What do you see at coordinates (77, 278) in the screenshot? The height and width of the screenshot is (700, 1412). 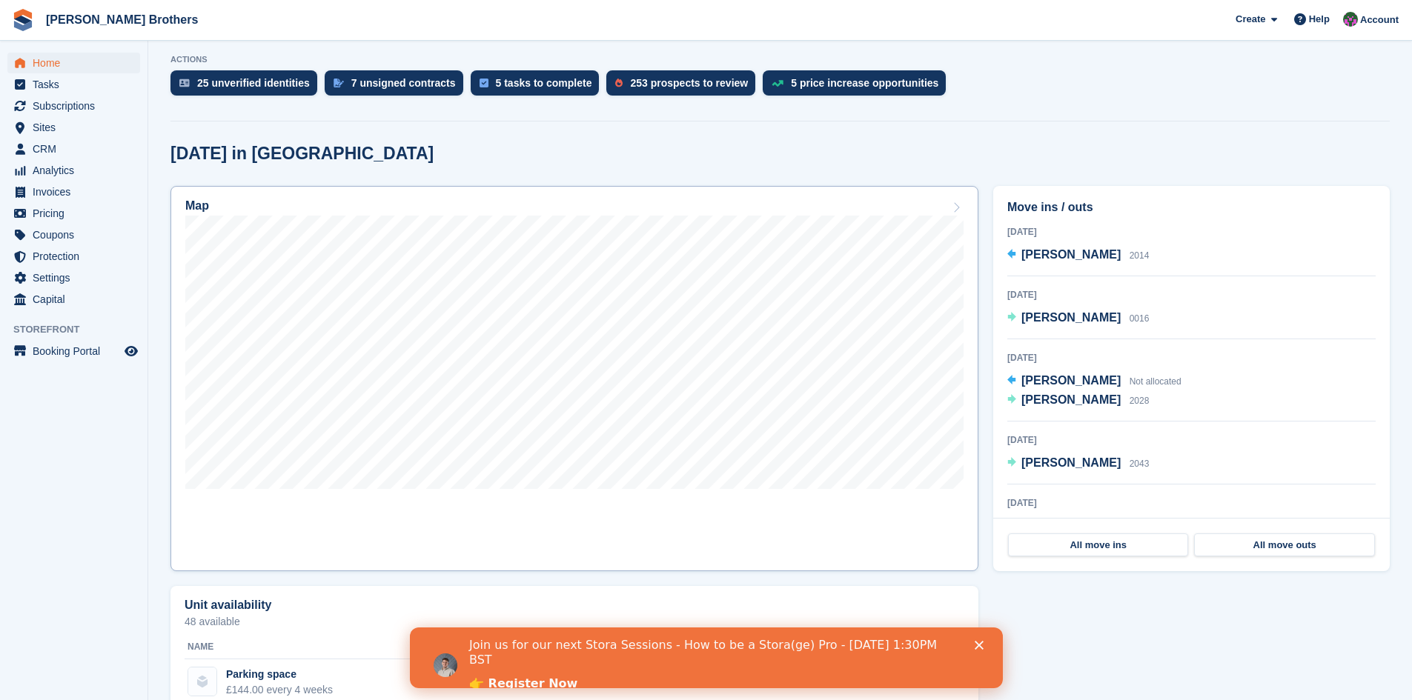 I see `span: Settings` at bounding box center [77, 278].